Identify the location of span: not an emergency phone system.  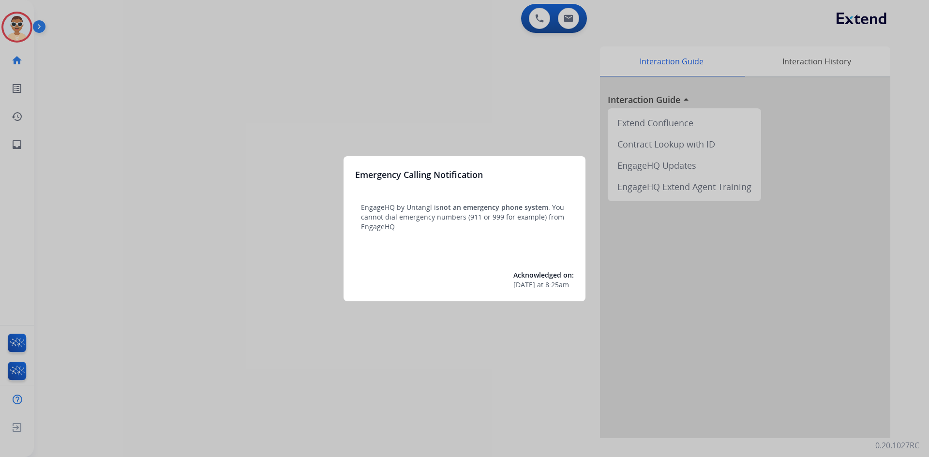
(494, 207).